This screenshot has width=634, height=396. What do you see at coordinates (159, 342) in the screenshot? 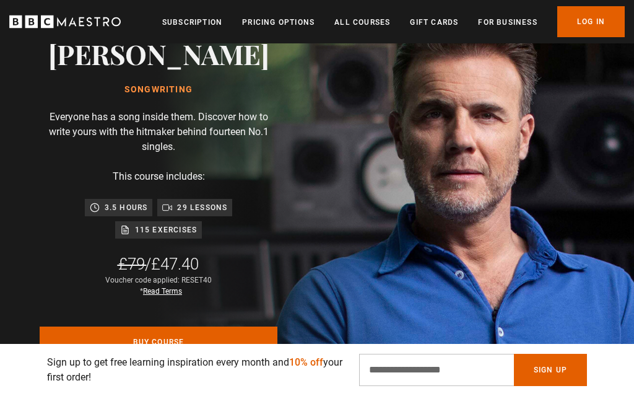
I see `a: Buy Course` at bounding box center [159, 342].